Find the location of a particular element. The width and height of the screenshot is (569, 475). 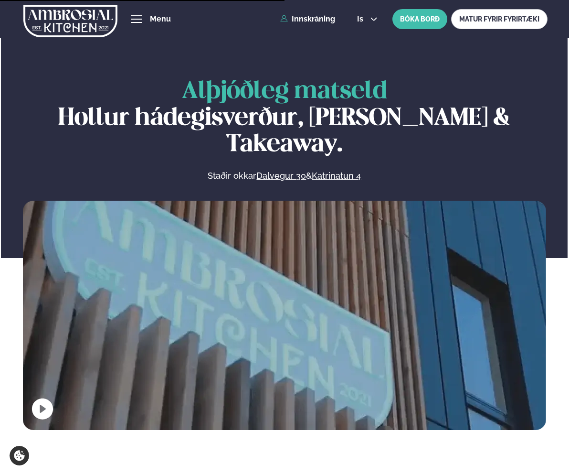

button: BÓKA BORÐ is located at coordinates (420, 19).